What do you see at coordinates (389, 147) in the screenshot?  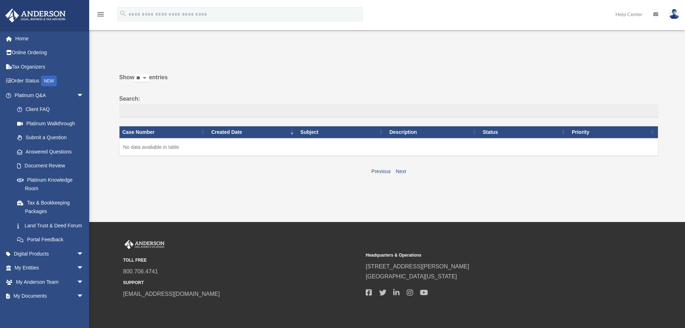 I see `td: No data available in table` at bounding box center [389, 147].